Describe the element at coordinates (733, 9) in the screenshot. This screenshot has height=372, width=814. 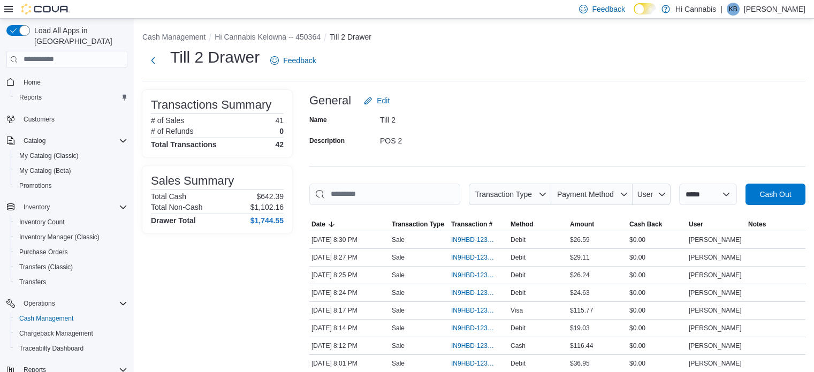
I see `div: Kevin Brown` at that location.